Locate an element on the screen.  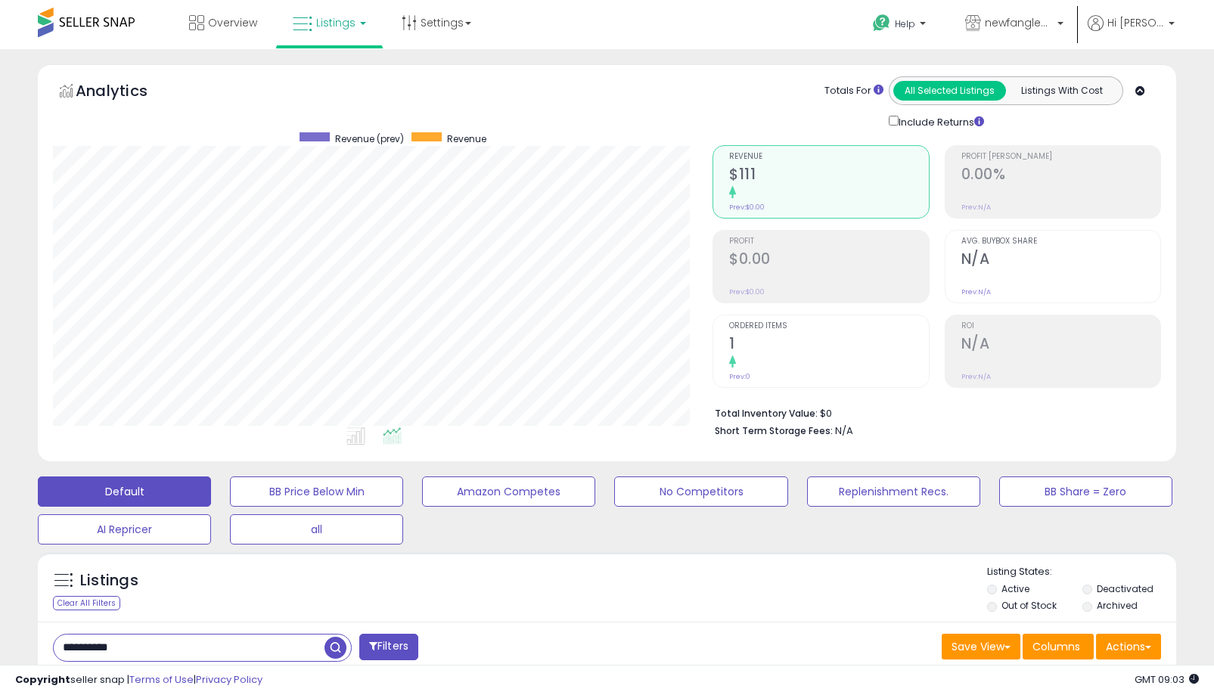
div: seller snap | | is located at coordinates (138, 680).